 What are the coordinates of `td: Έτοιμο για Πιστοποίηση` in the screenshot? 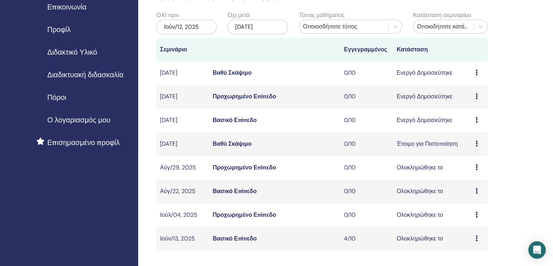 It's located at (433, 144).